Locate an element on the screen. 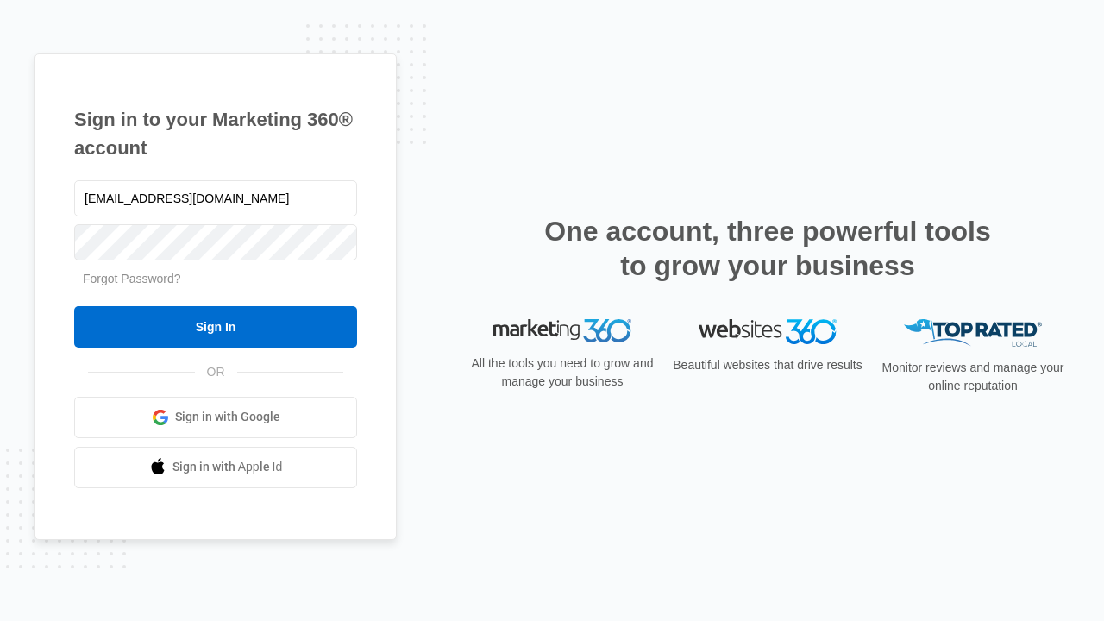  h2: One account, three powerful tools to grow your business is located at coordinates (768, 248).